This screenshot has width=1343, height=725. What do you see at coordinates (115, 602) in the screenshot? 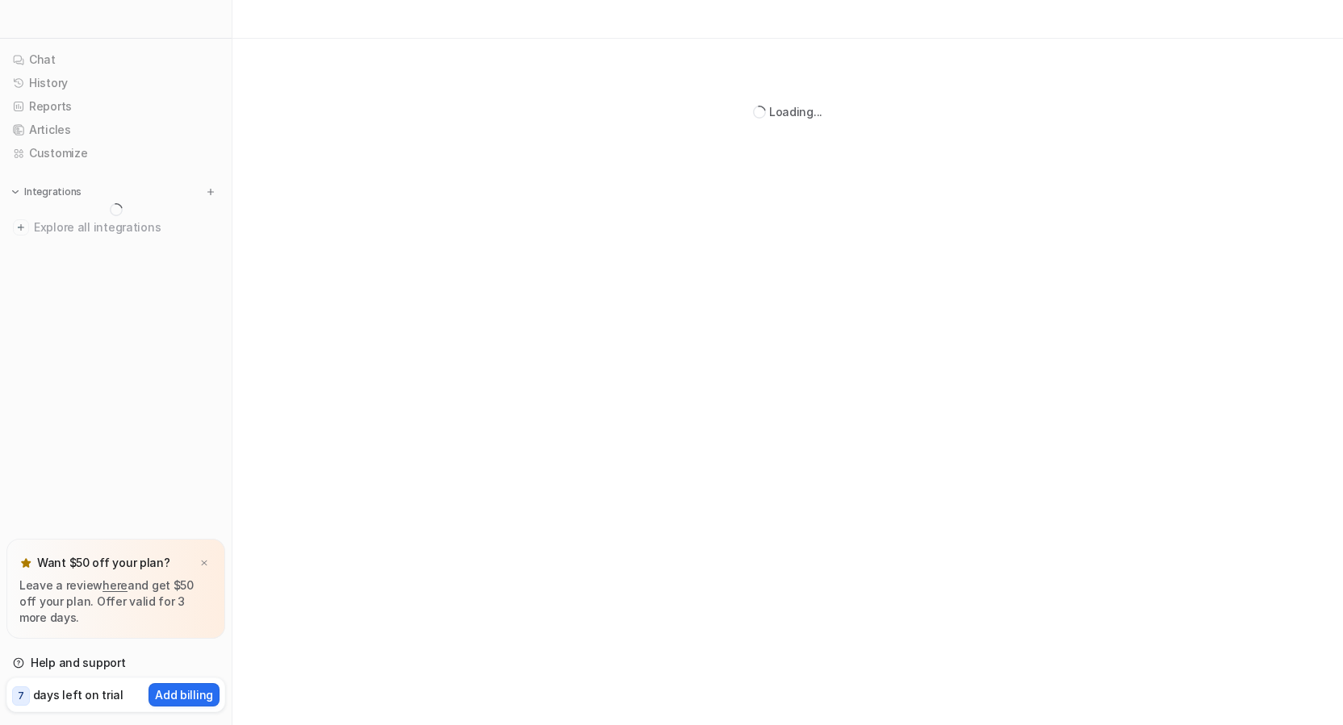
I see `p: Leave a review and get $50 off your plan. Offer valid for 3 more days.` at bounding box center [115, 602].